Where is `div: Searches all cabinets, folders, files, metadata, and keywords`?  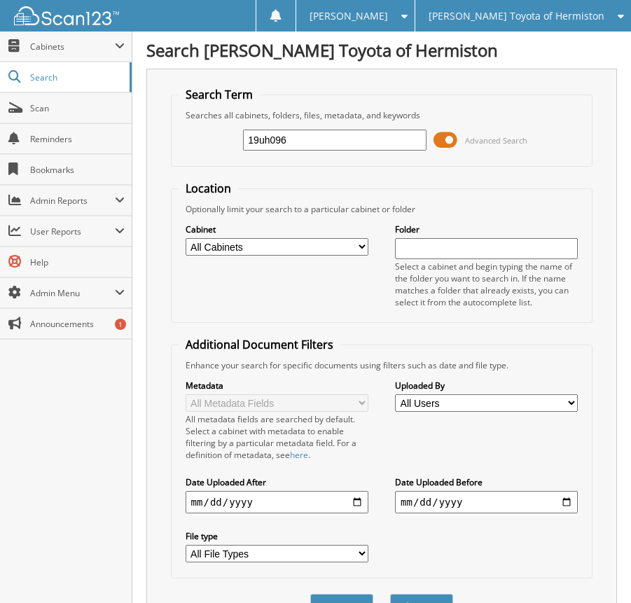 div: Searches all cabinets, folders, files, metadata, and keywords is located at coordinates (381, 115).